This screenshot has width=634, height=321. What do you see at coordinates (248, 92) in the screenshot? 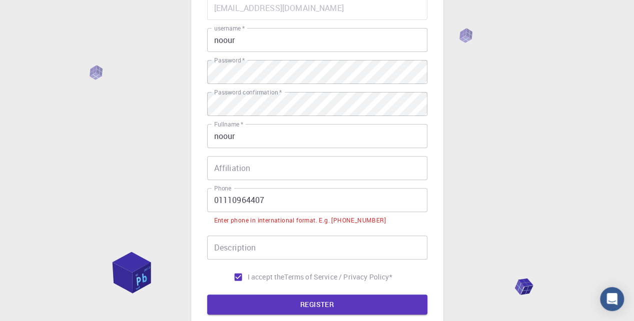
I see `label: Password confirmation` at bounding box center [248, 92].